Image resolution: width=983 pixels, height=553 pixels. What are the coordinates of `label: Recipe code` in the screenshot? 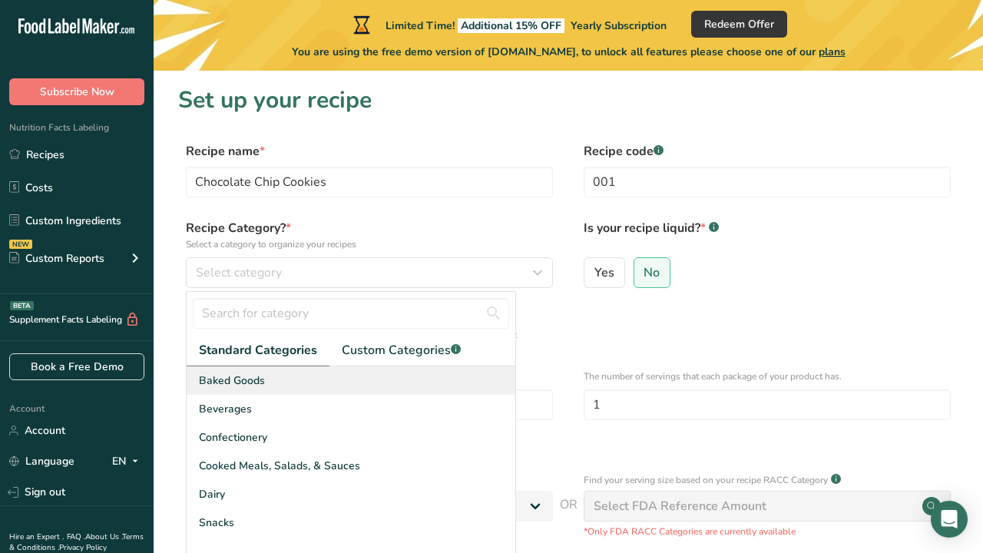 It's located at (767, 151).